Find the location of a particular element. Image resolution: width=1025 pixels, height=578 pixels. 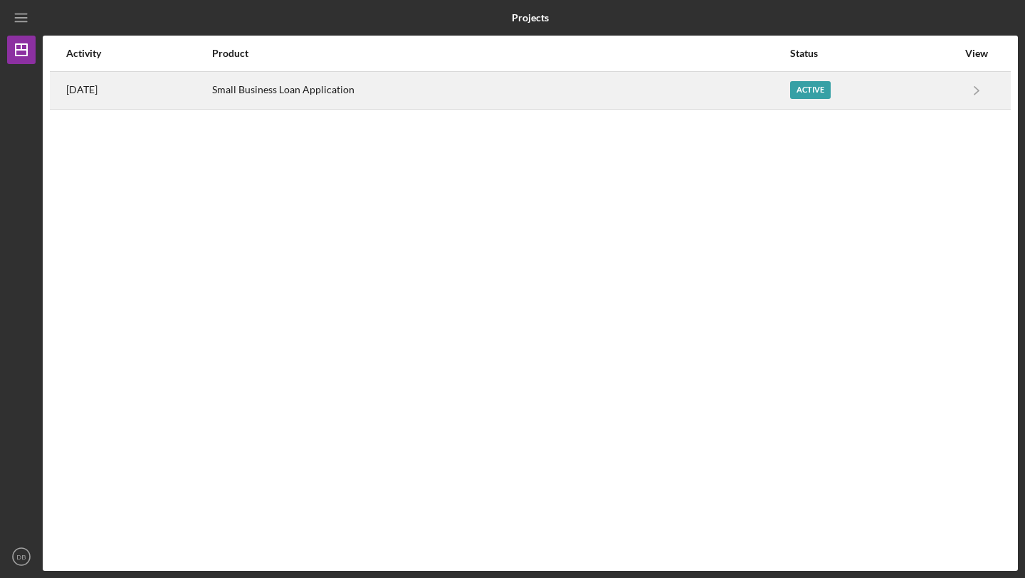

div: View is located at coordinates (976, 53).